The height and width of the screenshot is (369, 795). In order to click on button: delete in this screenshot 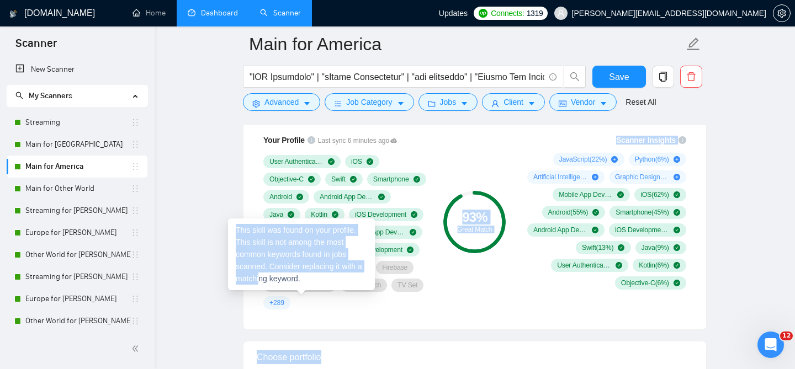, I will do `click(691, 77)`.